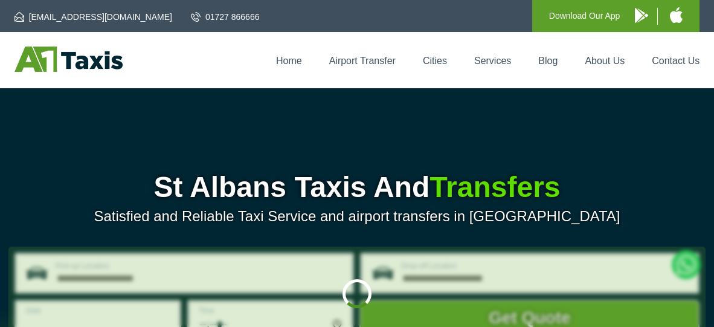  Describe the element at coordinates (68, 59) in the screenshot. I see `img: A1 Taxis St Albans LTD` at that location.